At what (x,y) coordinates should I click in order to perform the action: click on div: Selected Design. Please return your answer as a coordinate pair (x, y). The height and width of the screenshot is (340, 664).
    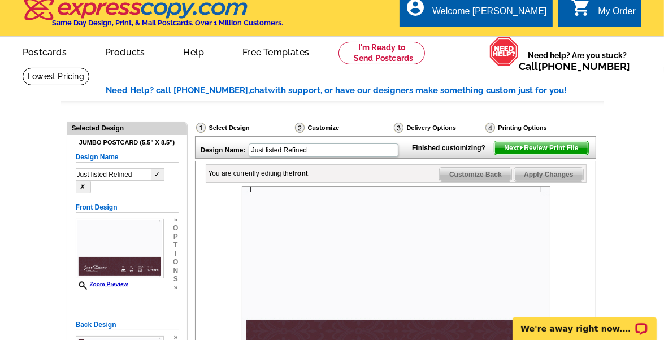
    Looking at the image, I should click on (127, 128).